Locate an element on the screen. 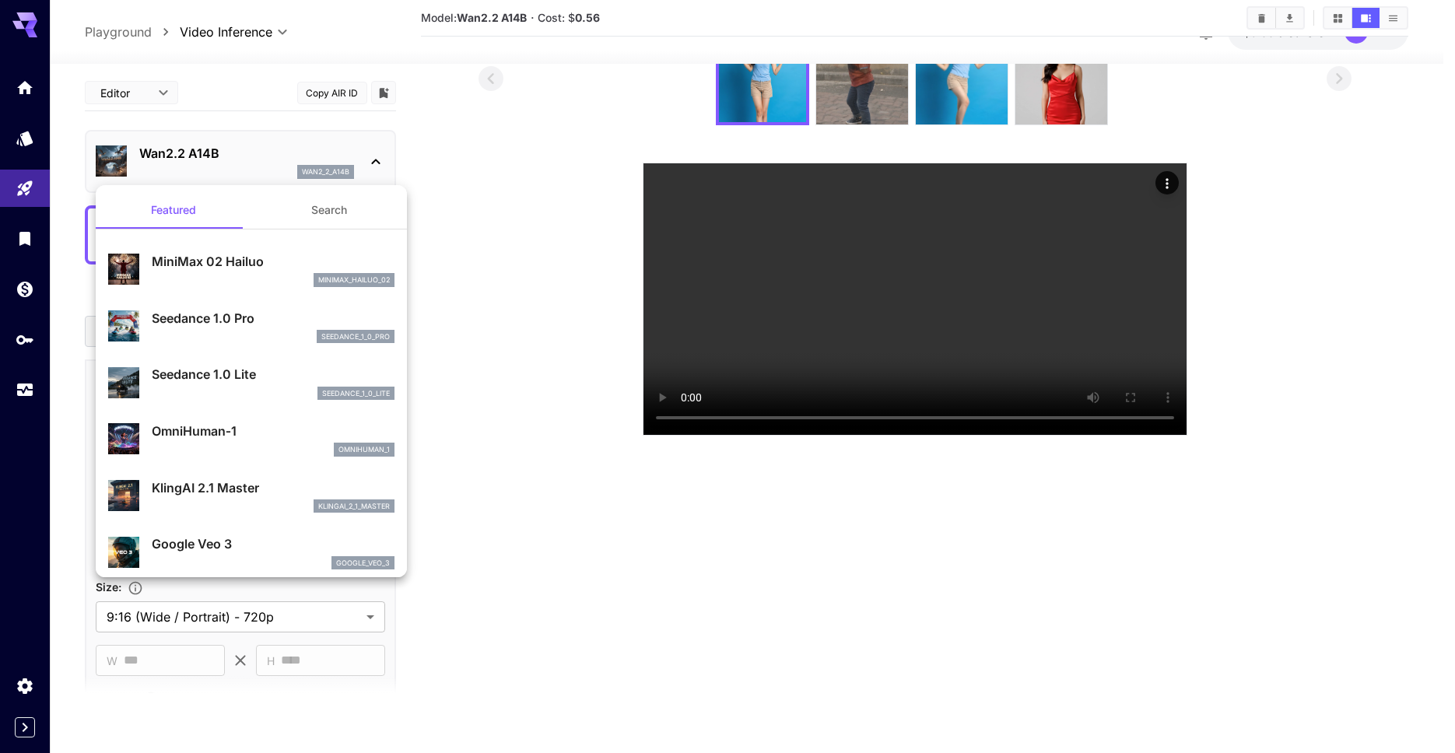  p: OmniHuman‑1 is located at coordinates (273, 431).